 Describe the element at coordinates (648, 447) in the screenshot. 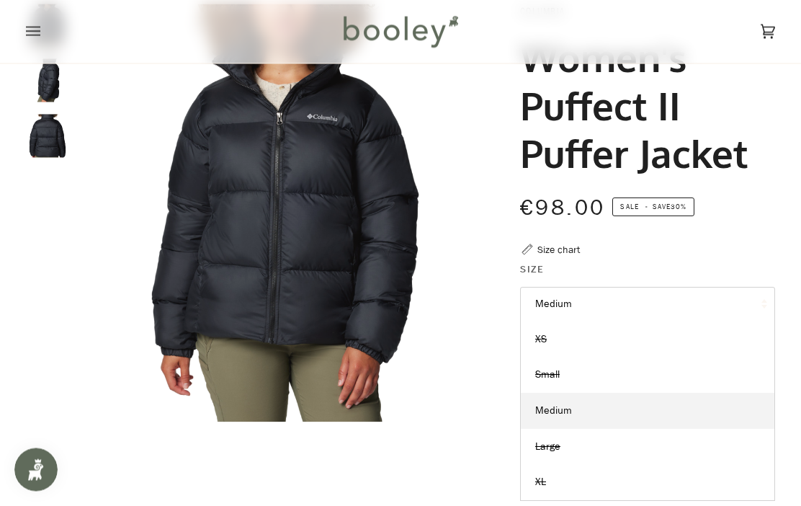

I see `a: Large` at that location.